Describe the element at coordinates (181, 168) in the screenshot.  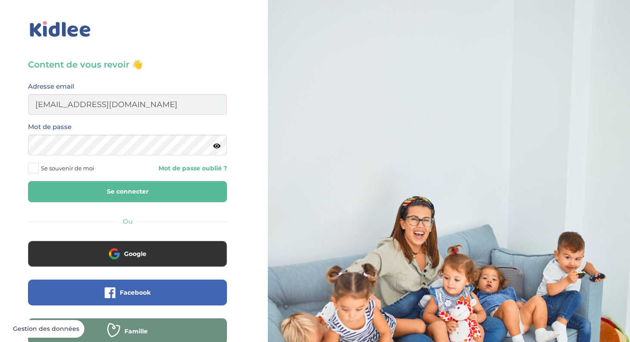
I see `a: Mot de passe oublié ?` at that location.